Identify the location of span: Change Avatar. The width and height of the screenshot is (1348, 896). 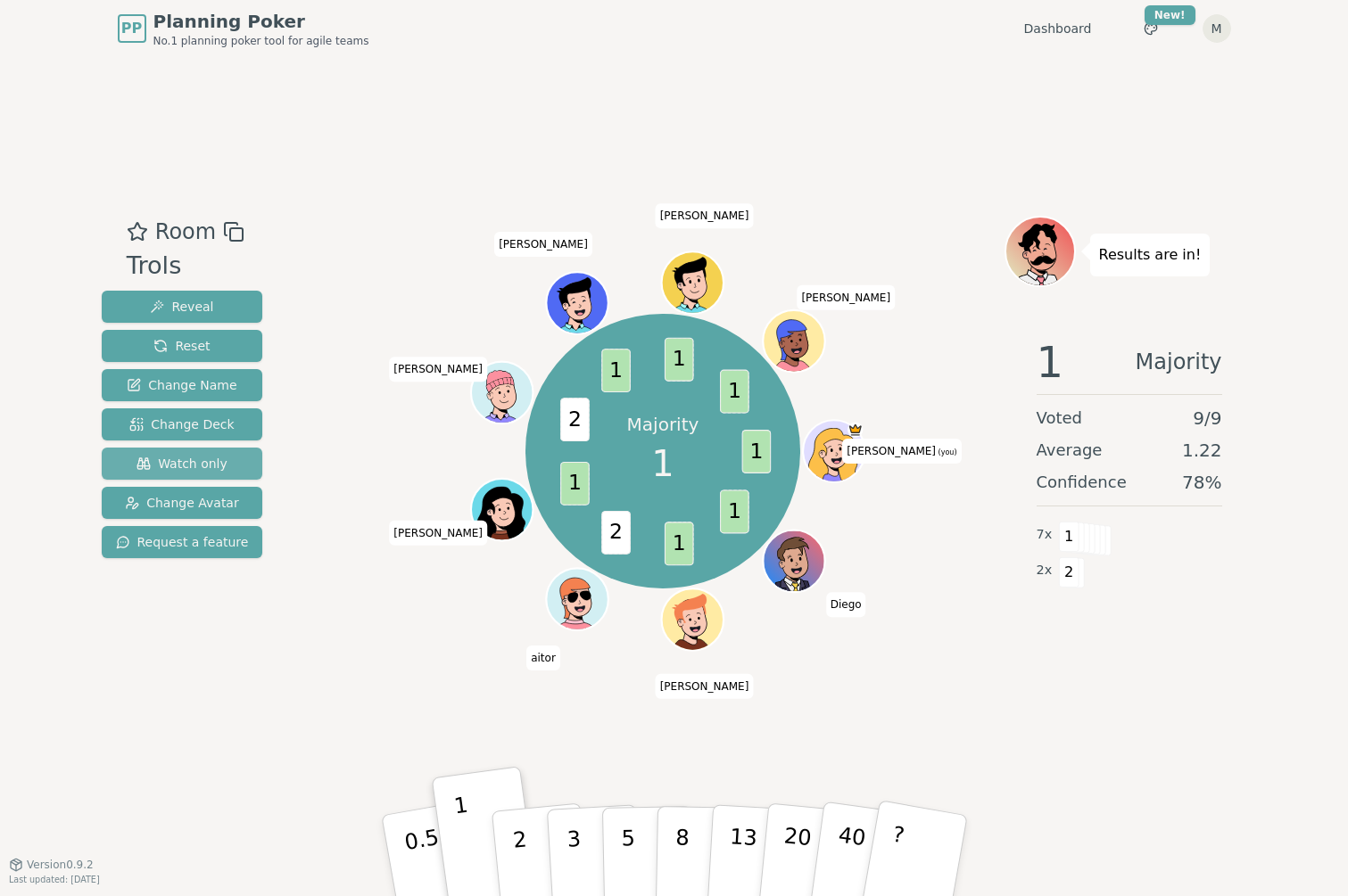
(182, 503).